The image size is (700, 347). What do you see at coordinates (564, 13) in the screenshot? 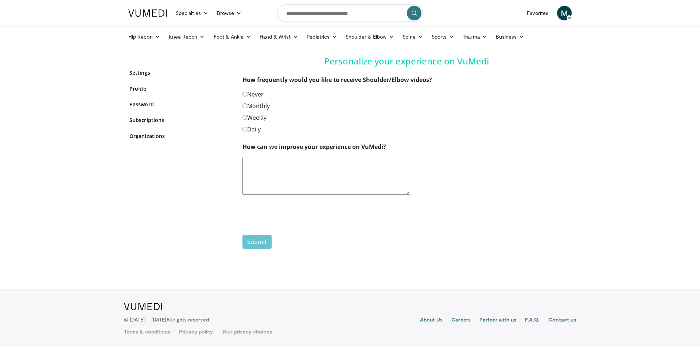
I see `span: M` at bounding box center [564, 13].